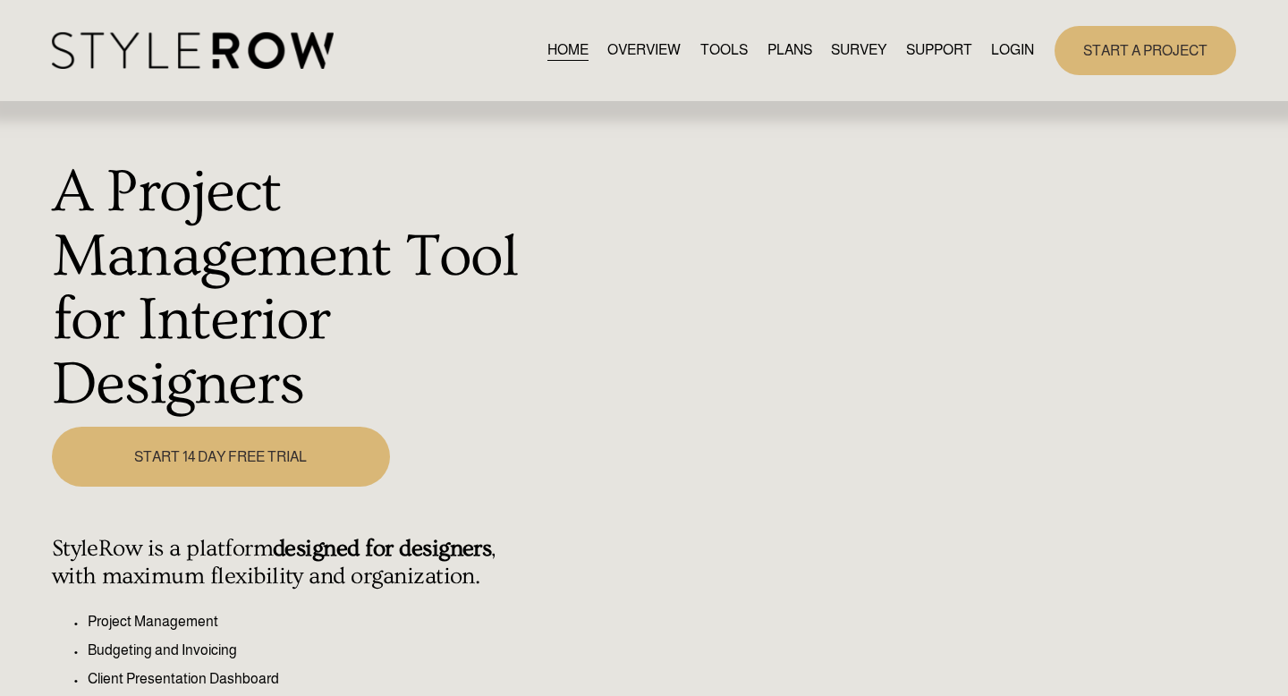 This screenshot has width=1288, height=696. I want to click on h1: A Project Management Tool for Interior Designers, so click(296, 288).